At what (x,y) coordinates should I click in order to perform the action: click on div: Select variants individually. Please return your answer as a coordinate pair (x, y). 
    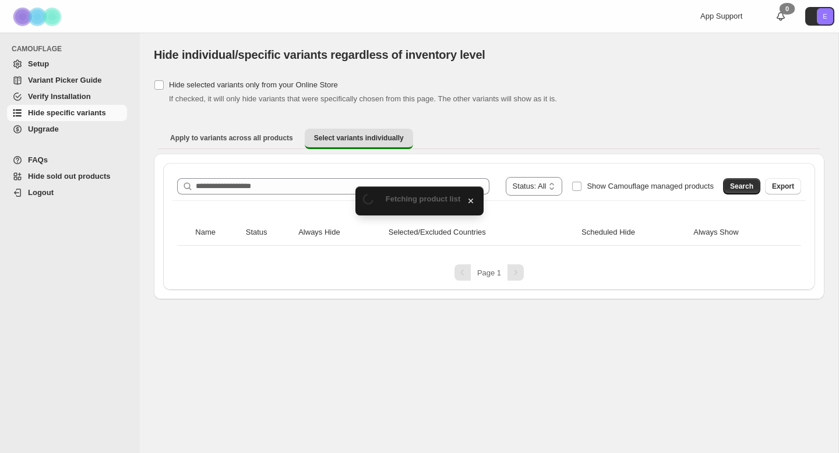
    Looking at the image, I should click on (489, 227).